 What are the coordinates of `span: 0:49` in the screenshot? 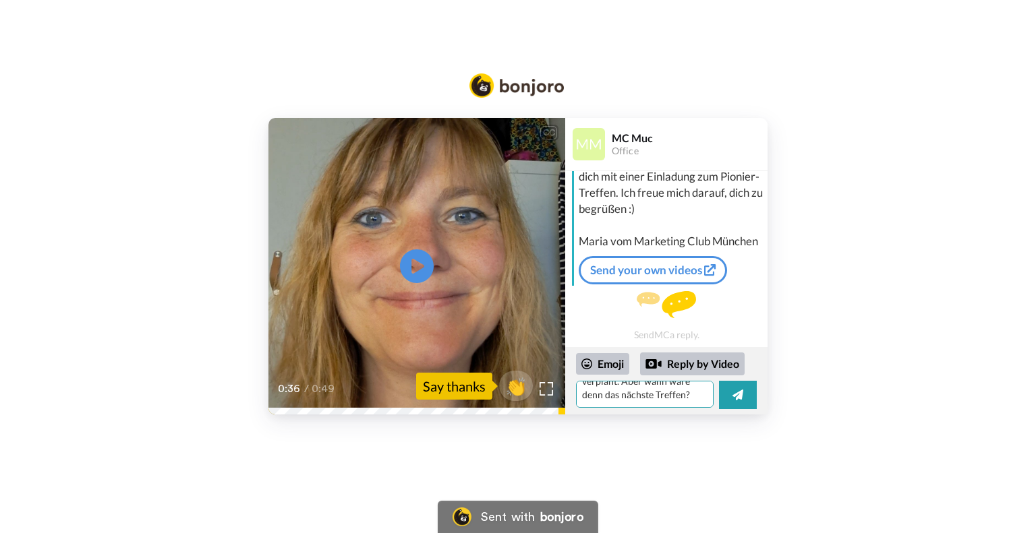 It's located at (323, 389).